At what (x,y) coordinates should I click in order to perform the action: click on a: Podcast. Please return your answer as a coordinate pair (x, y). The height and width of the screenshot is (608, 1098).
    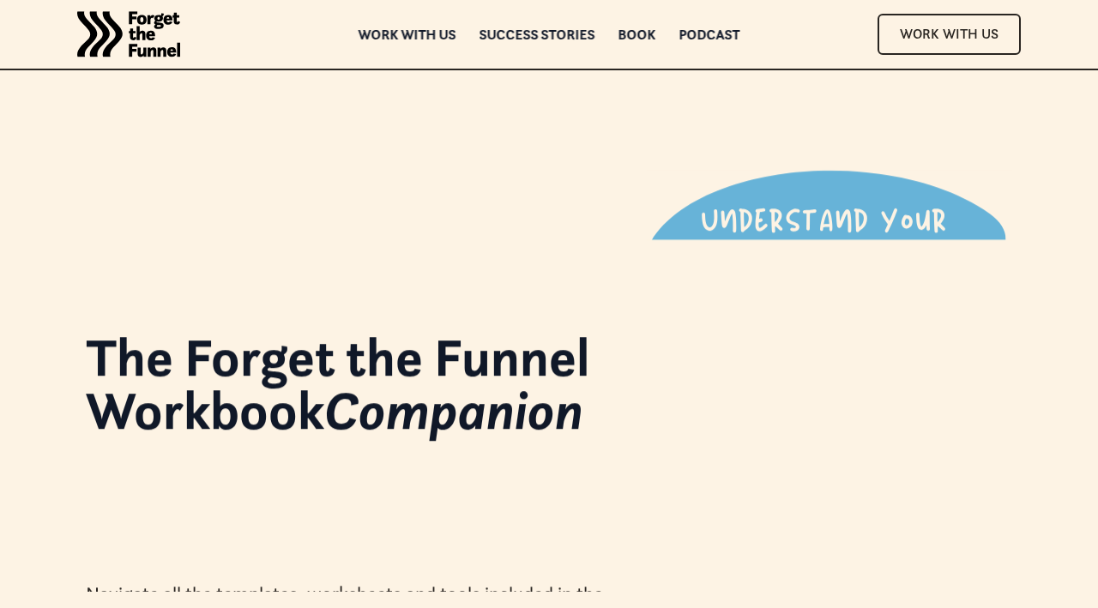
    Looking at the image, I should click on (709, 34).